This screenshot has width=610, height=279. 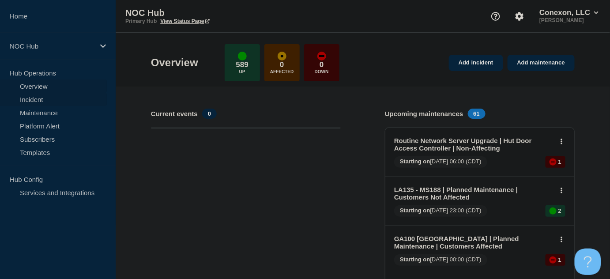 What do you see at coordinates (242, 65) in the screenshot?
I see `p: 589` at bounding box center [242, 65].